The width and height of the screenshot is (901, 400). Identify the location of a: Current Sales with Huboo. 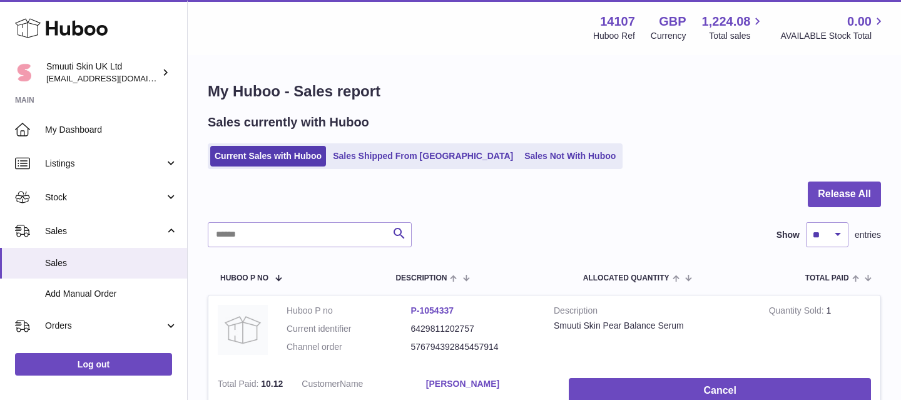
(268, 156).